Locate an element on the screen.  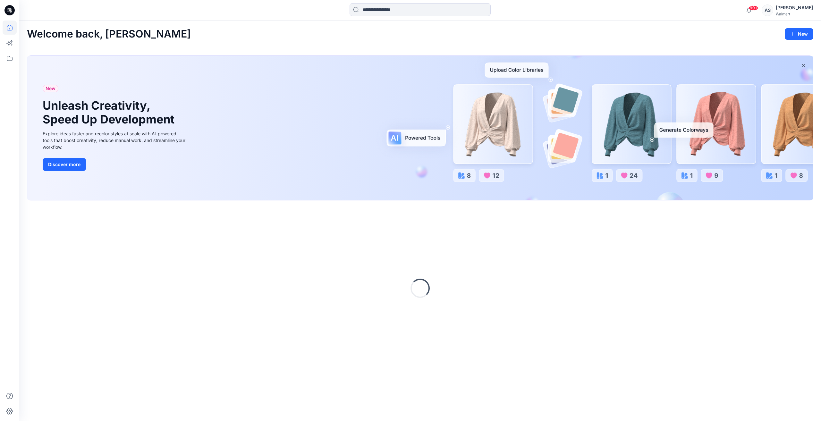
h1: Unleash Creativity, Speed Up Development is located at coordinates (110, 113).